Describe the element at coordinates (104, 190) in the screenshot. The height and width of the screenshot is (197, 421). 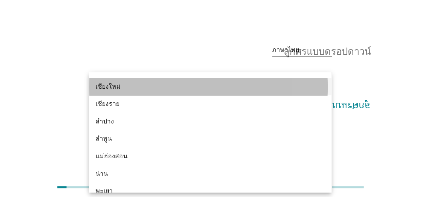
I see `font: พะเยา` at that location.